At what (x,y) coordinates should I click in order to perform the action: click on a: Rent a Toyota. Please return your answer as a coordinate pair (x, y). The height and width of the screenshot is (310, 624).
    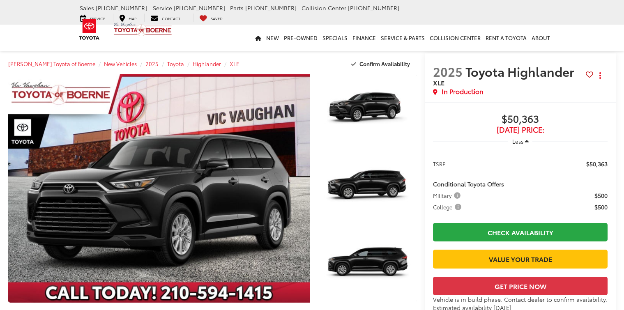
    Looking at the image, I should click on (506, 38).